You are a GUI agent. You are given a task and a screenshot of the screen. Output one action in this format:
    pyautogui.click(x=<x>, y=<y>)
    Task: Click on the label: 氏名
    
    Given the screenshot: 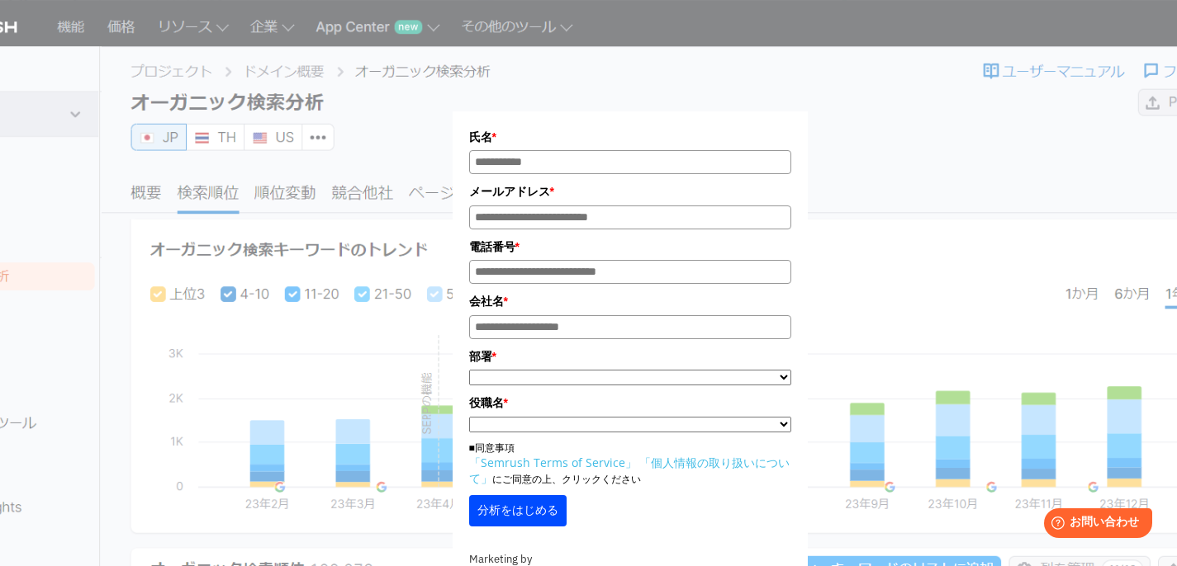 What is the action you would take?
    pyautogui.click(x=630, y=137)
    